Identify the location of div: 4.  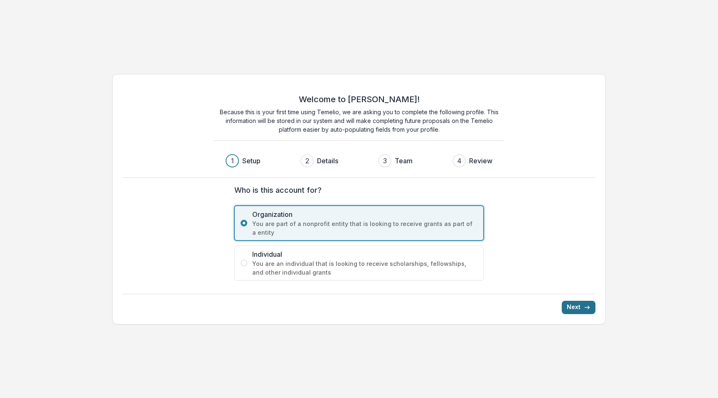
(459, 161).